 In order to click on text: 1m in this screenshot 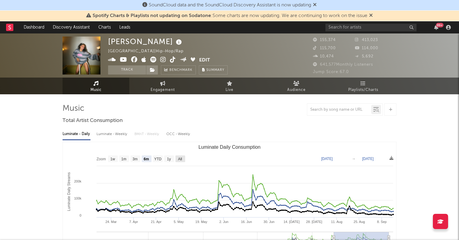, I will do `click(124, 159)`.